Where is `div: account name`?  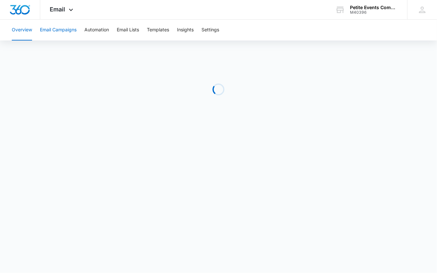
div: account name is located at coordinates (374, 8).